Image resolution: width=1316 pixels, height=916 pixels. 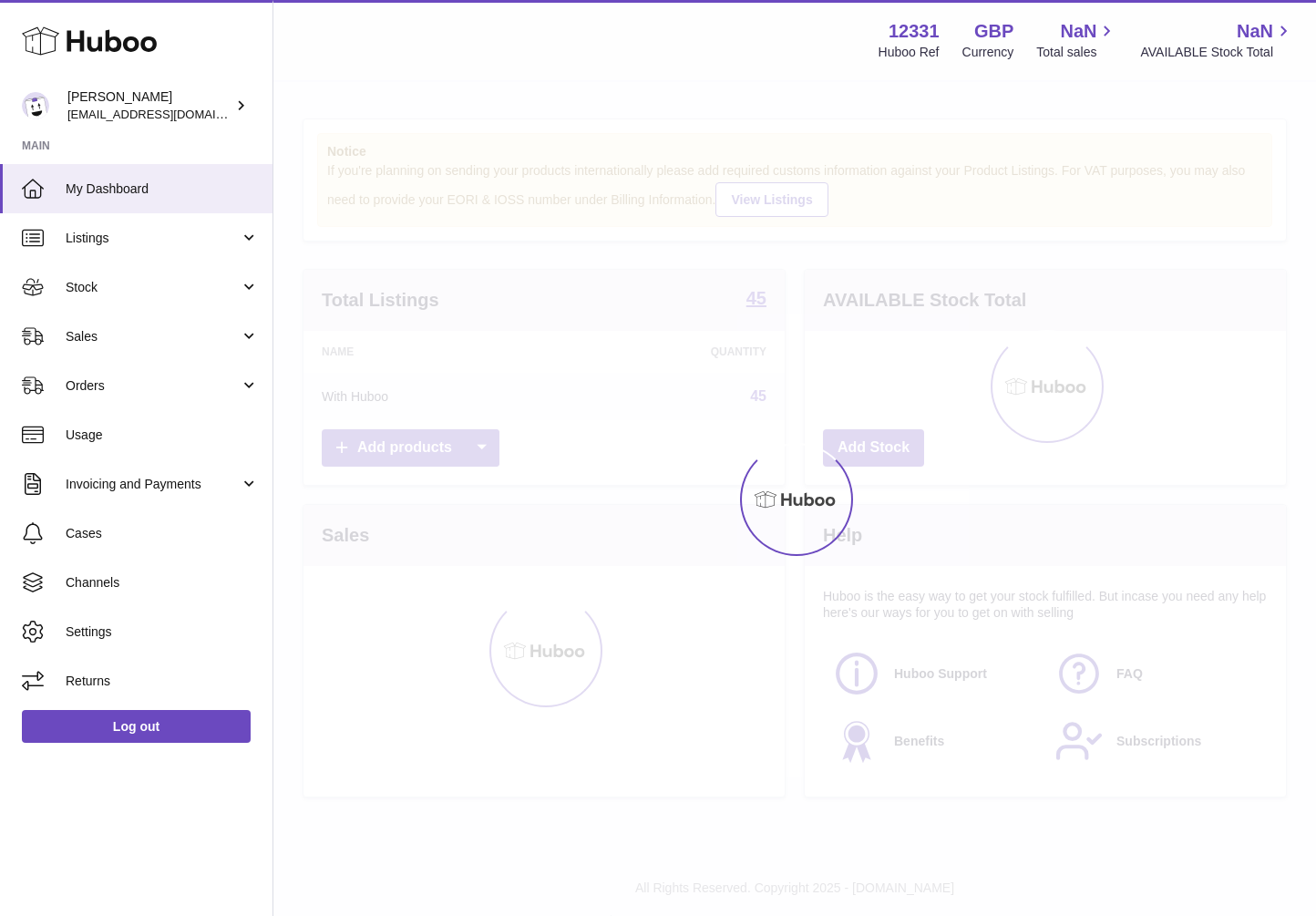 I want to click on span: Usage, so click(x=162, y=435).